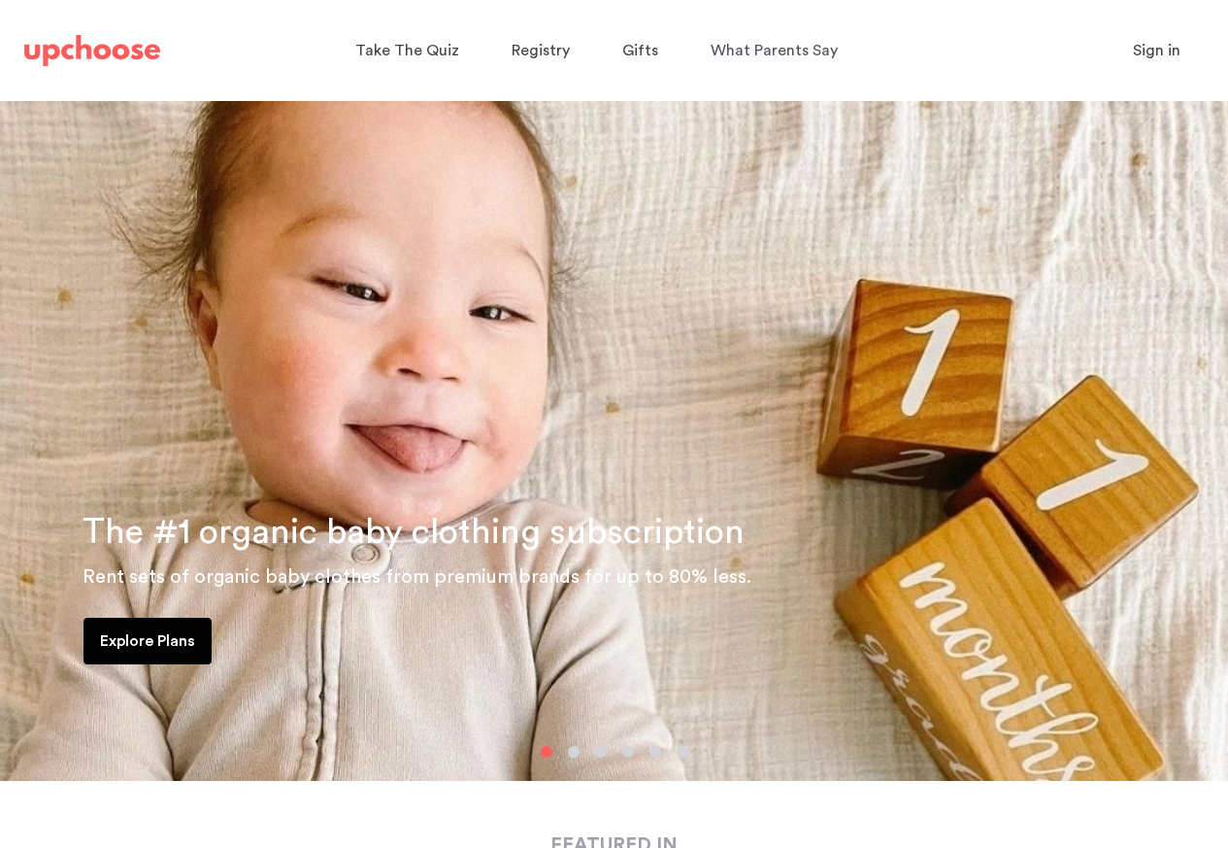  What do you see at coordinates (774, 50) in the screenshot?
I see `span: What Parents Say` at bounding box center [774, 50].